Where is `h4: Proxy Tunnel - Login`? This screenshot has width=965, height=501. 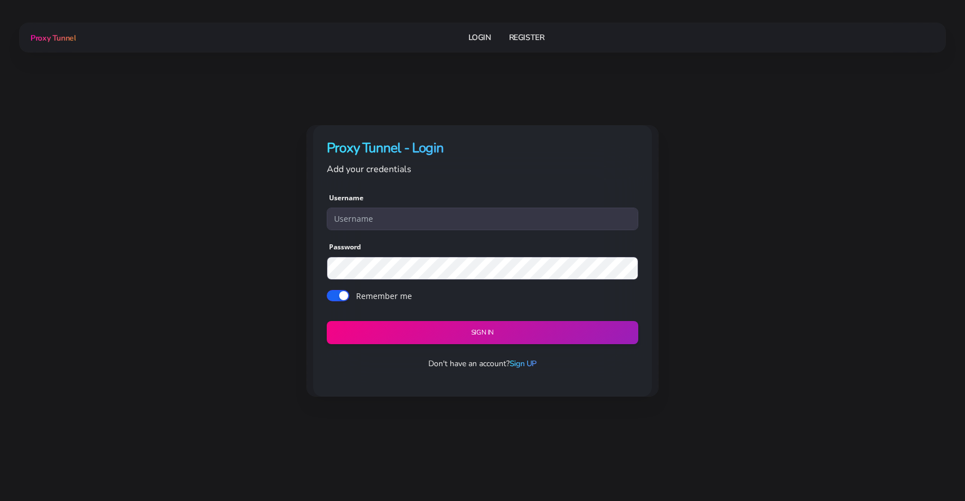
h4: Proxy Tunnel - Login is located at coordinates (482, 148).